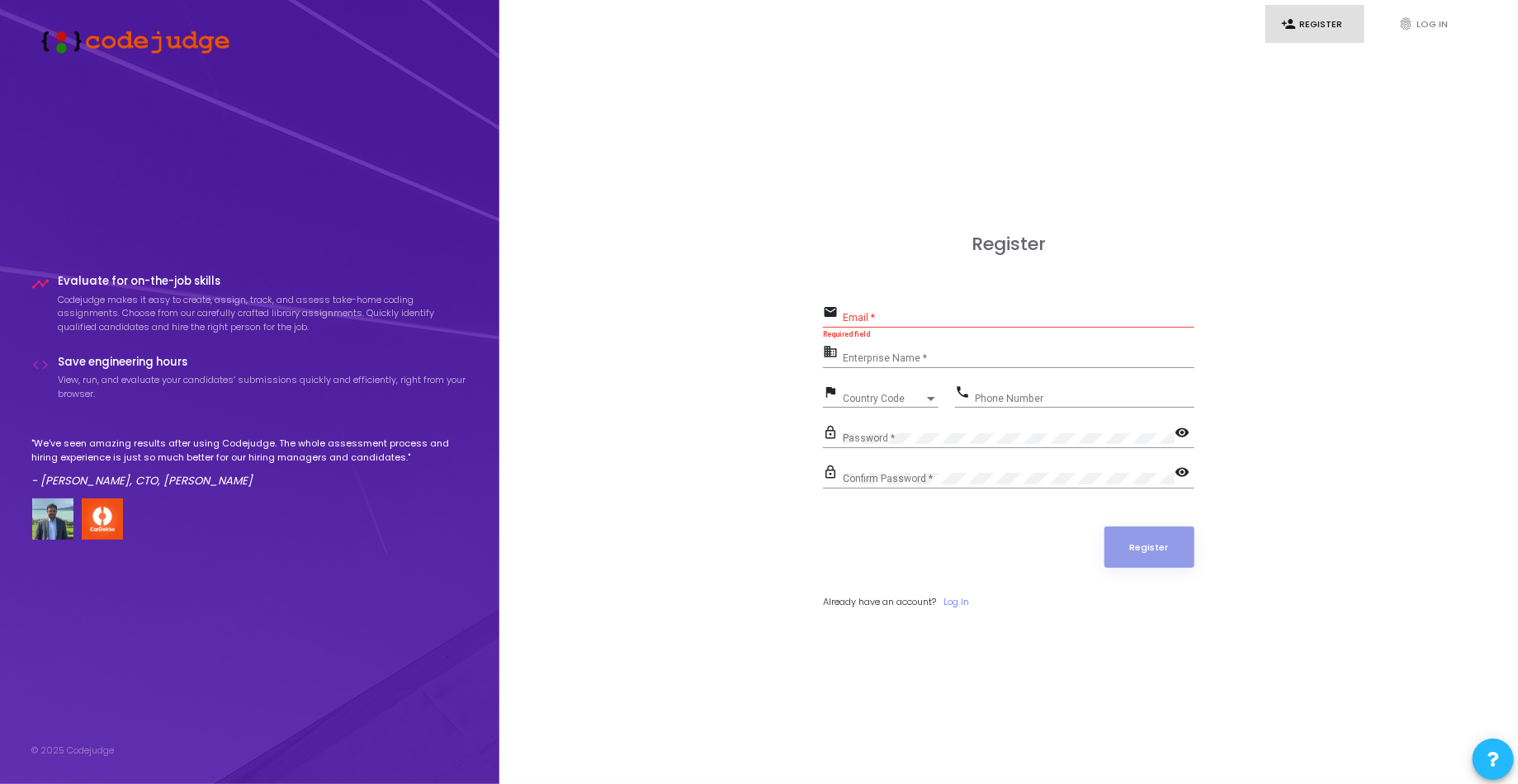 This screenshot has height=784, width=1518. What do you see at coordinates (1406, 24) in the screenshot?
I see `i: fingerprint` at bounding box center [1406, 24].